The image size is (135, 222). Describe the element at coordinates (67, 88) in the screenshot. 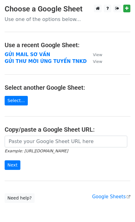

I see `h4: Select another Google Sheet:` at that location.